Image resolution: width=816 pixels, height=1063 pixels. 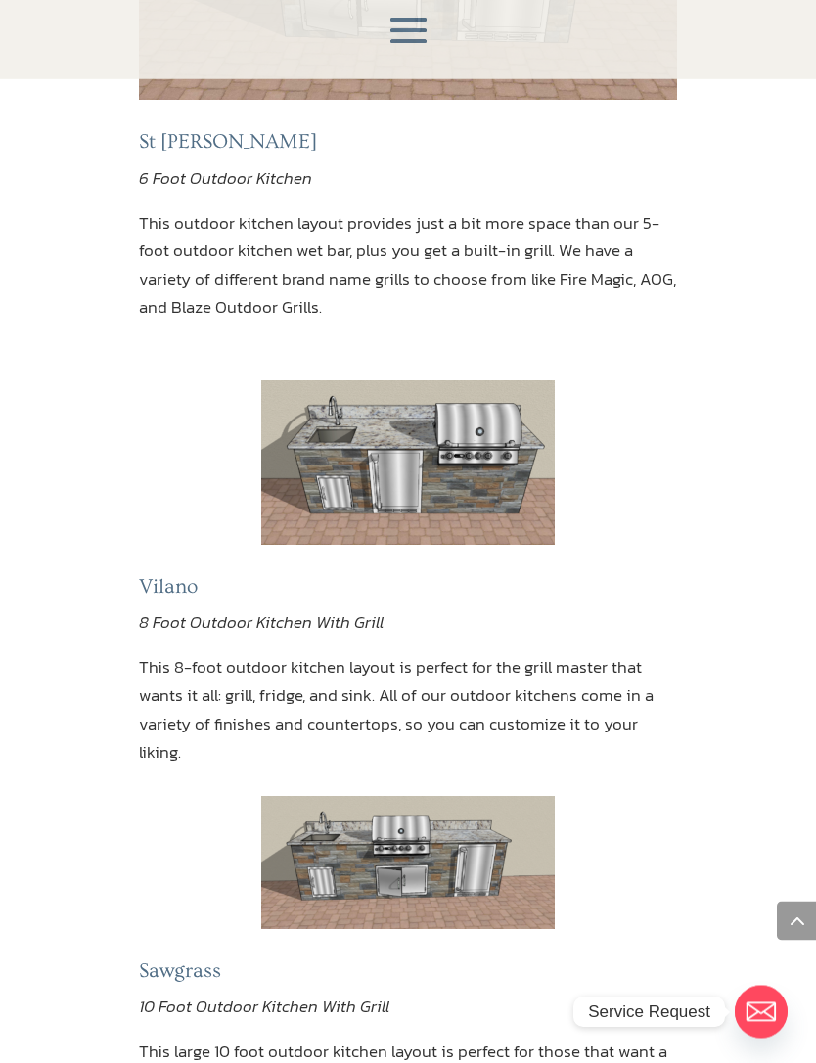 What do you see at coordinates (408, 711) in the screenshot?
I see `p: This 8-foot outdoor kitchen layout is perfect for the grill master that wants it all: grill, frid...` at bounding box center [408, 711].